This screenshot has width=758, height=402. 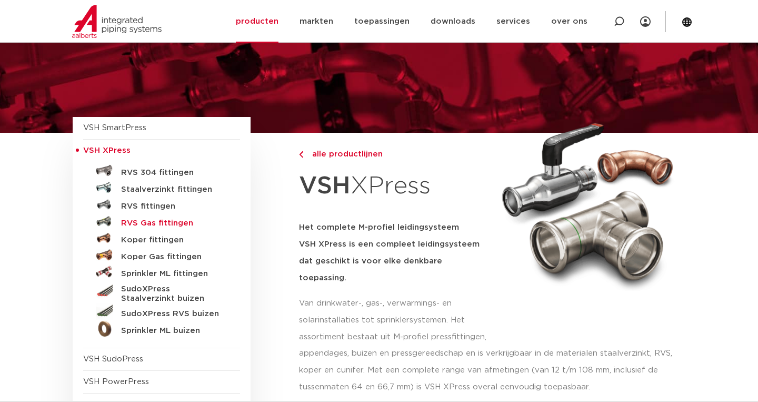 What do you see at coordinates (162, 171) in the screenshot?
I see `a: RVS 304 fittingen` at bounding box center [162, 171].